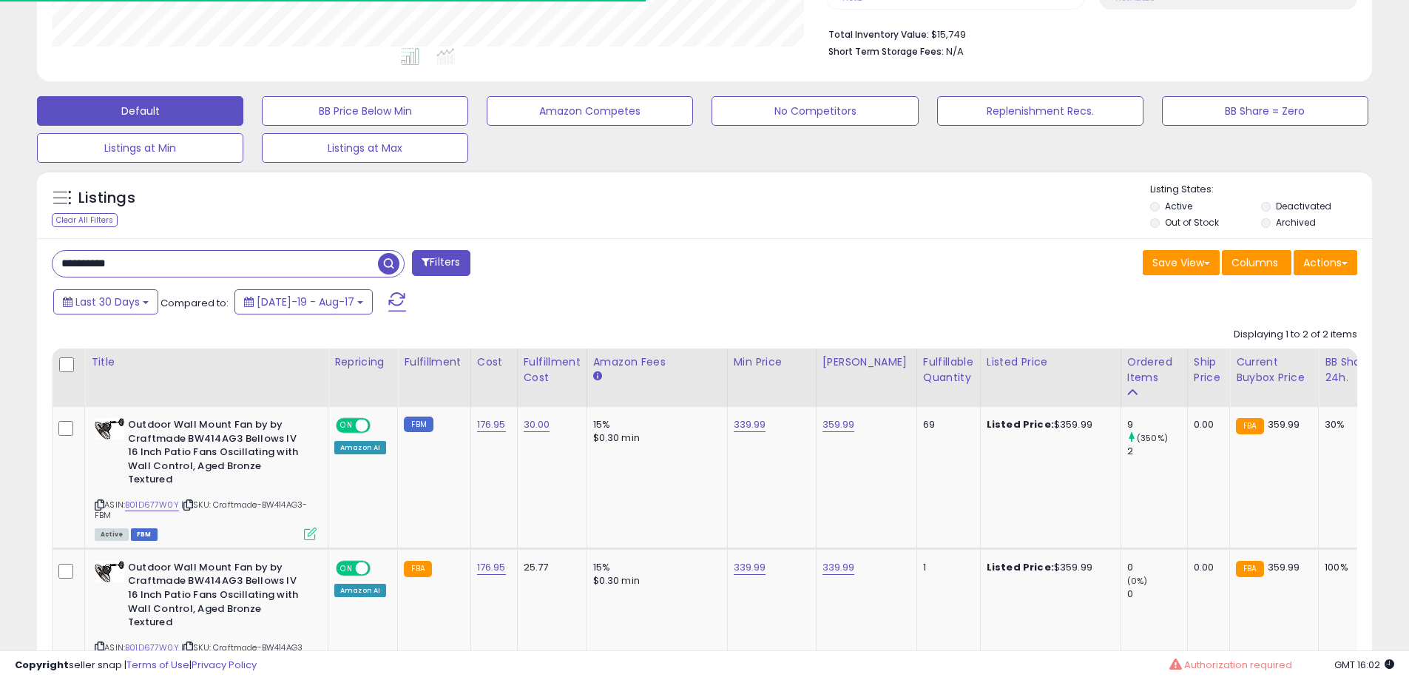 The width and height of the screenshot is (1409, 680). Describe the element at coordinates (1325, 263) in the screenshot. I see `button: Actions` at that location.